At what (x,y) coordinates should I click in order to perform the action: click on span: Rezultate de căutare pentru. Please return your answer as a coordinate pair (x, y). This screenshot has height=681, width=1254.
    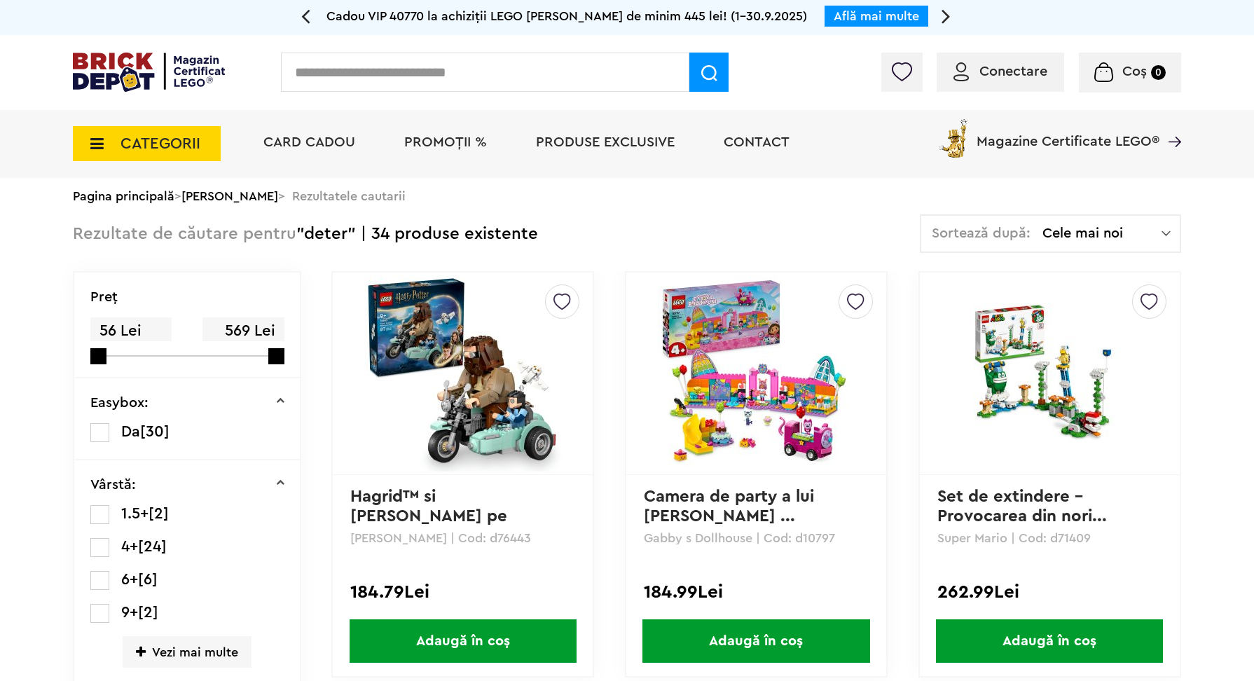
    Looking at the image, I should click on (184, 234).